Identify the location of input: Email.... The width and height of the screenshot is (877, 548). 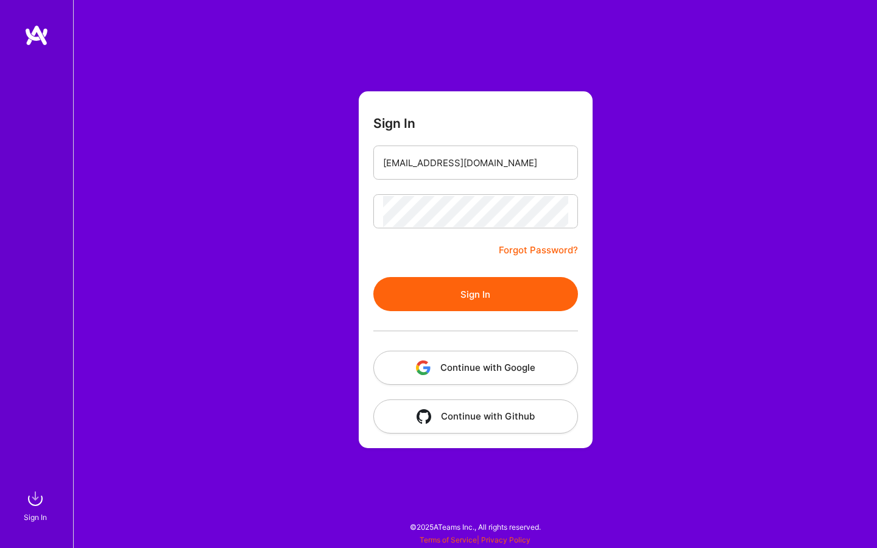
(476, 163).